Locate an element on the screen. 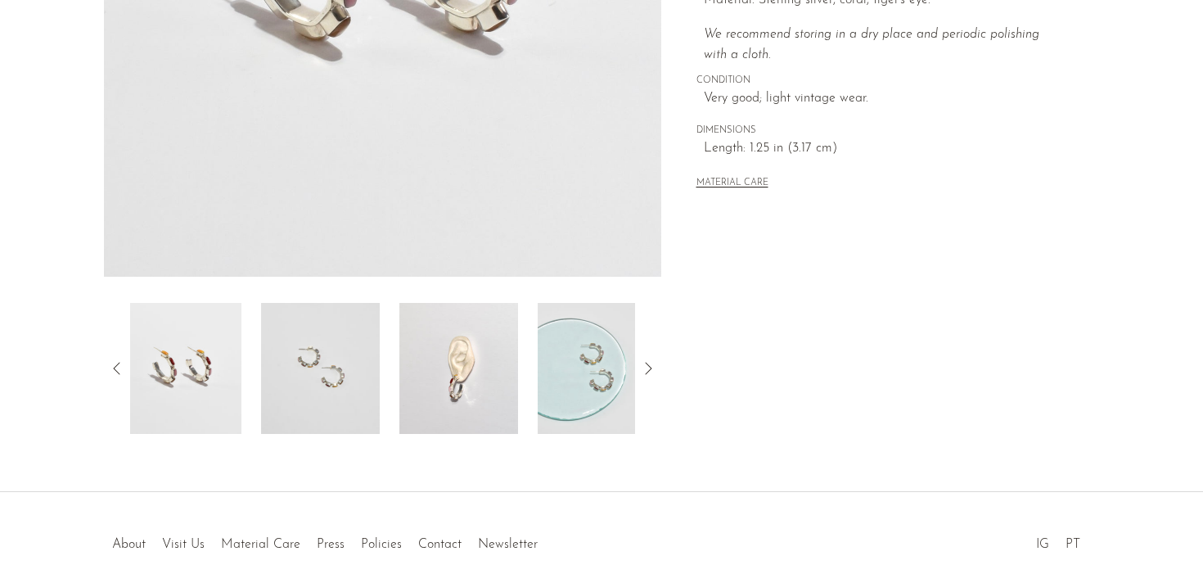 The height and width of the screenshot is (583, 1203). ul: Quick links is located at coordinates (325, 540).